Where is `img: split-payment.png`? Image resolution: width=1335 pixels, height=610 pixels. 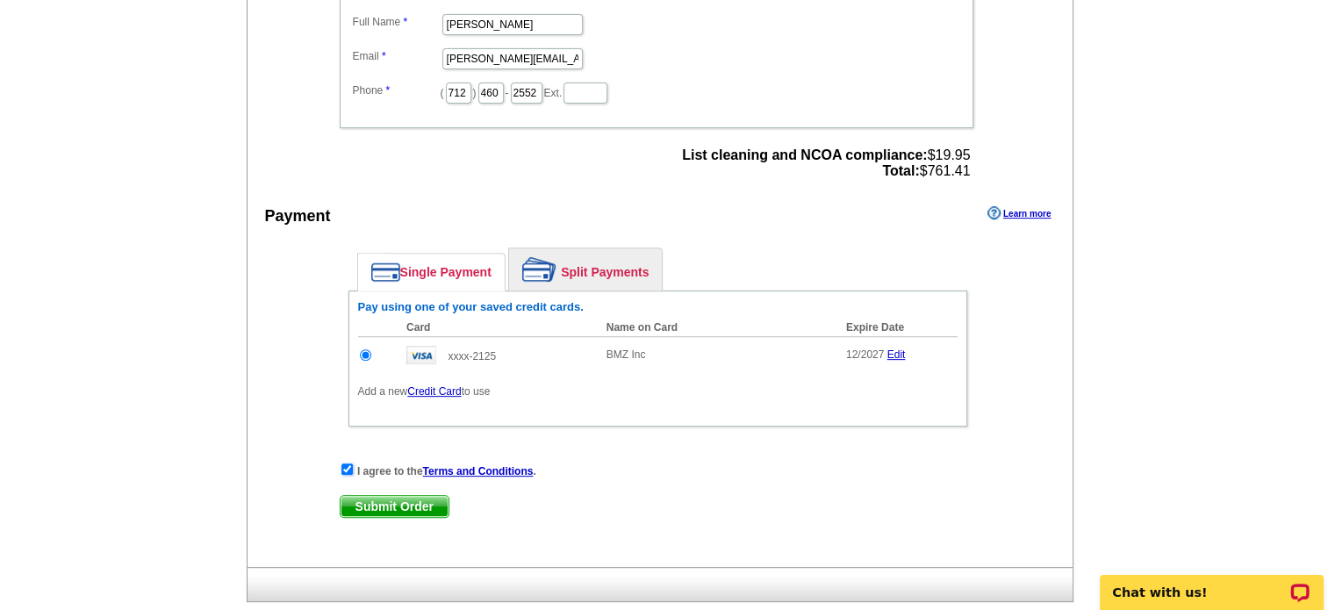 img: split-payment.png is located at coordinates (539, 269).